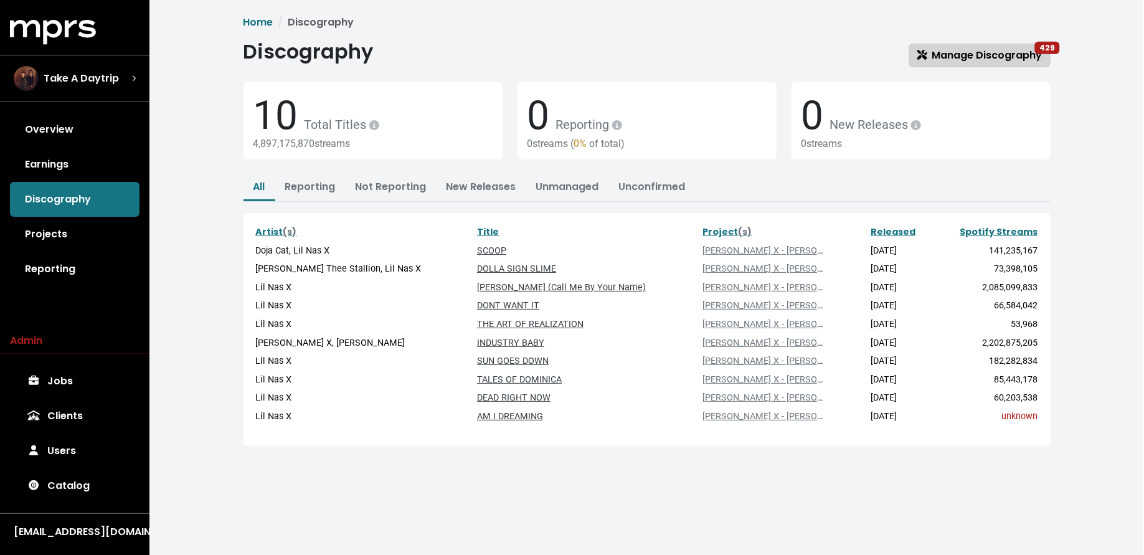 The height and width of the screenshot is (555, 1144). I want to click on td: 182,282,834, so click(987, 361).